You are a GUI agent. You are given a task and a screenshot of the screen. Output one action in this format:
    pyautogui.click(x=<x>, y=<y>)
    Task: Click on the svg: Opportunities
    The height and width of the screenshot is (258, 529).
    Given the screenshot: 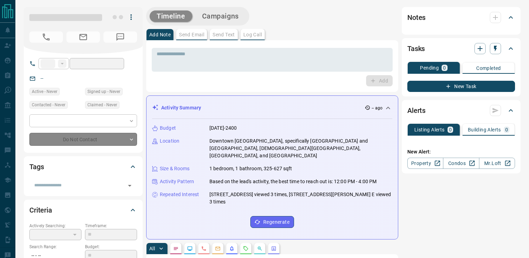 What is the action you would take?
    pyautogui.click(x=260, y=248)
    